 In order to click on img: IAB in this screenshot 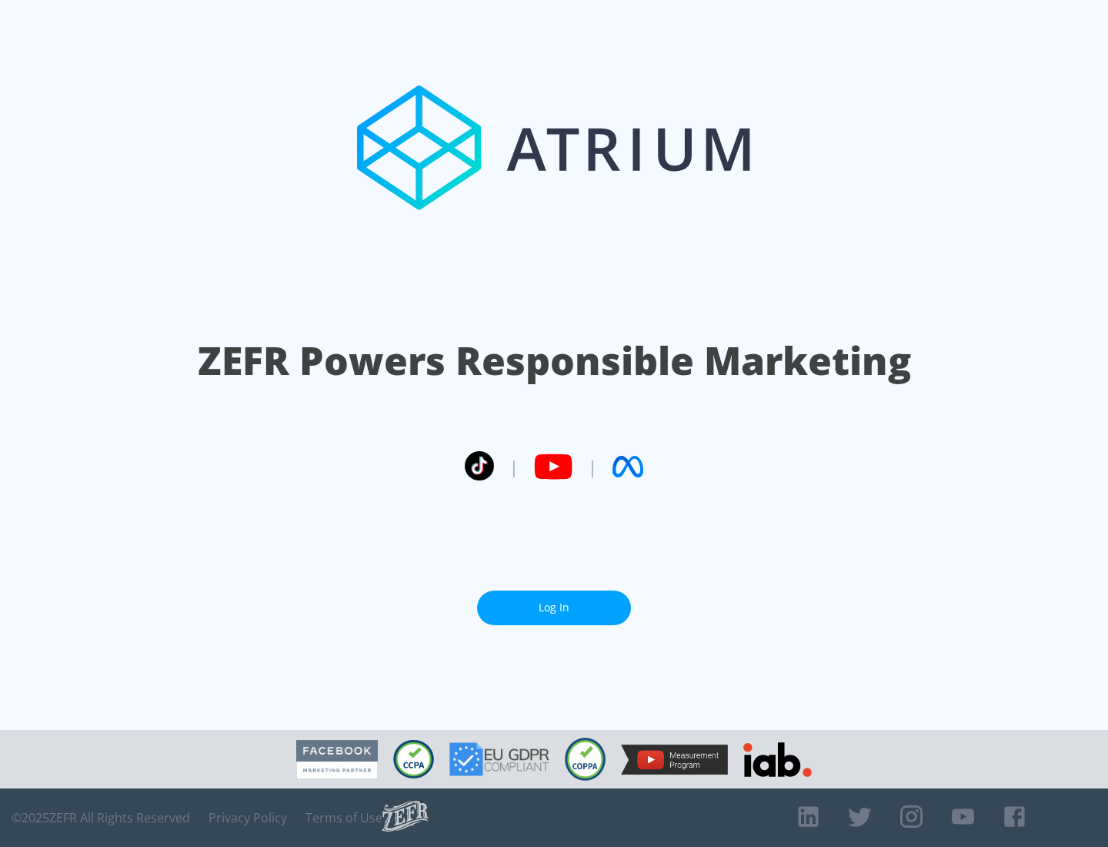, I will do `click(777, 759)`.